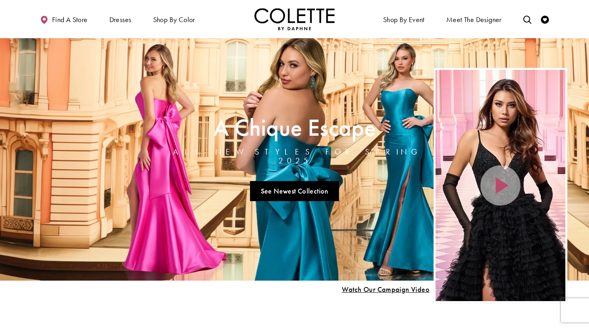  What do you see at coordinates (474, 19) in the screenshot?
I see `a: Meet the designer` at bounding box center [474, 19].